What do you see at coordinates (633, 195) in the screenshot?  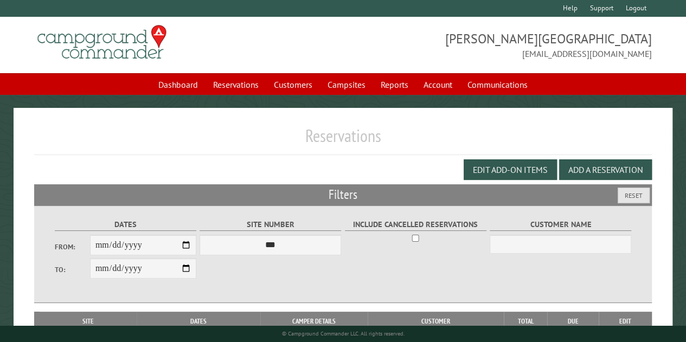 I see `button: Reset` at bounding box center [633, 195].